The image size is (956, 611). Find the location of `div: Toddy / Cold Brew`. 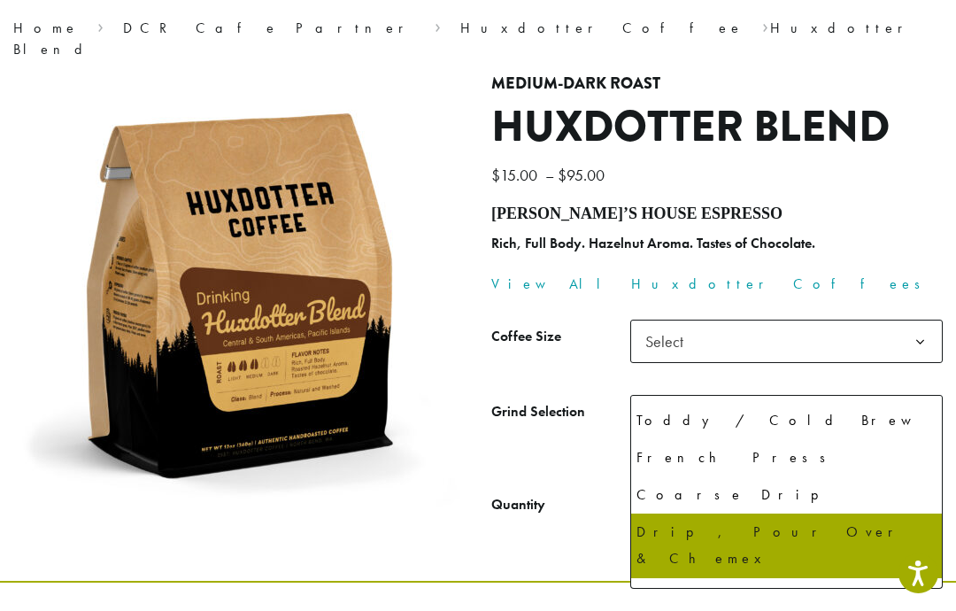

div: Toddy / Cold Brew is located at coordinates (786, 420).